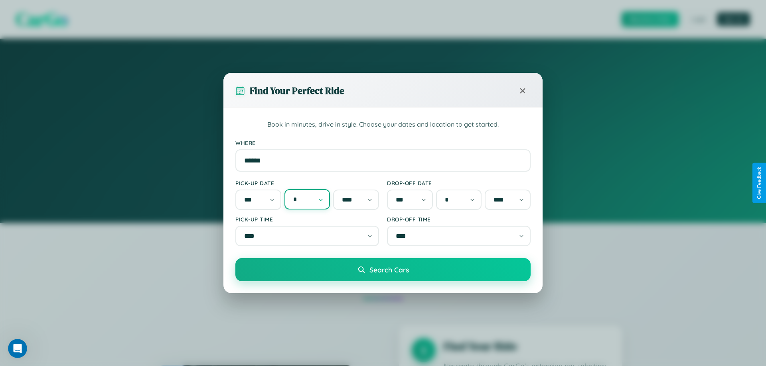 Image resolution: width=766 pixels, height=366 pixels. I want to click on span: Search Cars, so click(389, 270).